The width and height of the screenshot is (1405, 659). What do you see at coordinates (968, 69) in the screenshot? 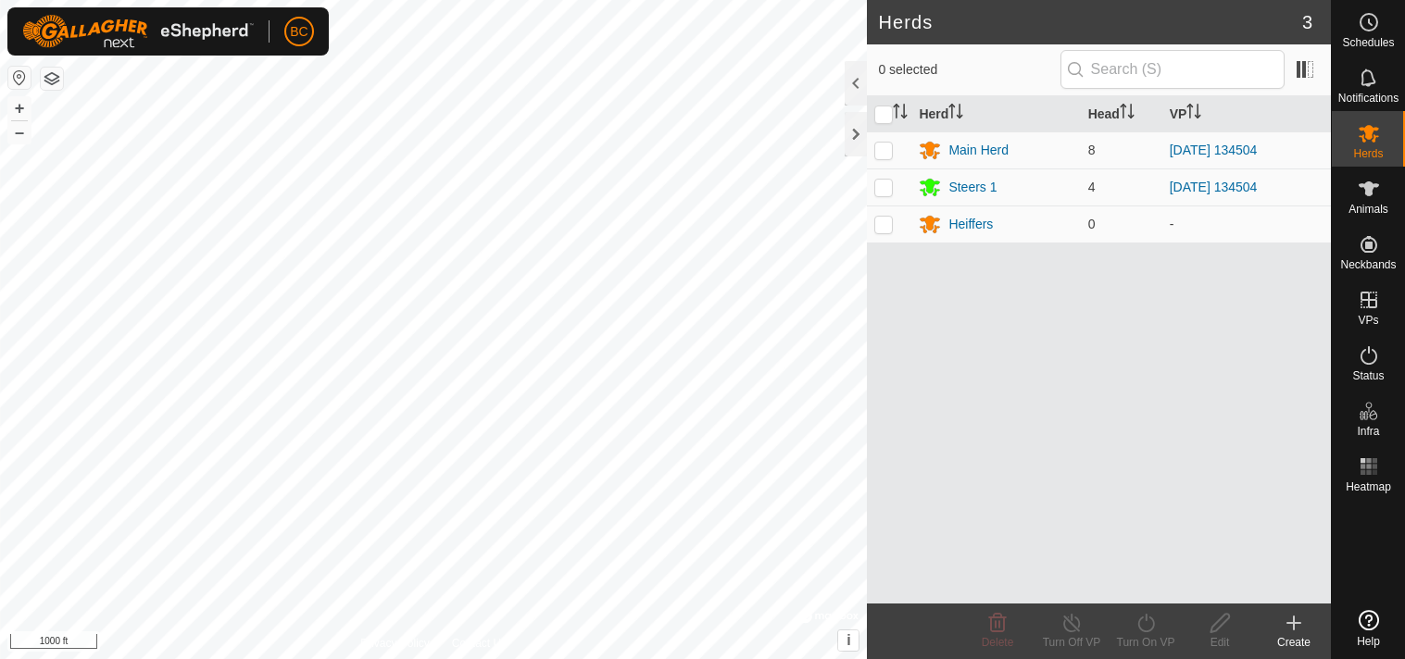
I see `span: 0 selected` at bounding box center [968, 69].